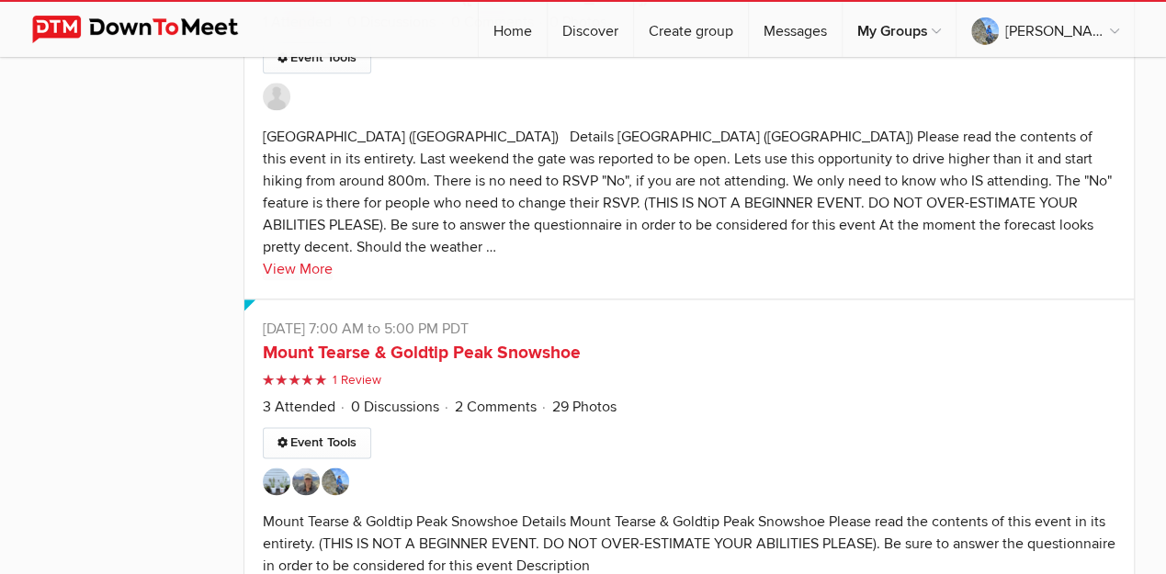 Image resolution: width=1166 pixels, height=574 pixels. Describe the element at coordinates (356, 381) in the screenshot. I see `span: 1 Review` at that location.